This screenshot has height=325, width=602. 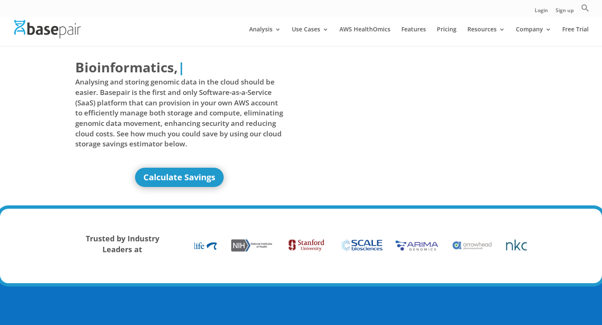 I want to click on a: Free Trial, so click(x=575, y=36).